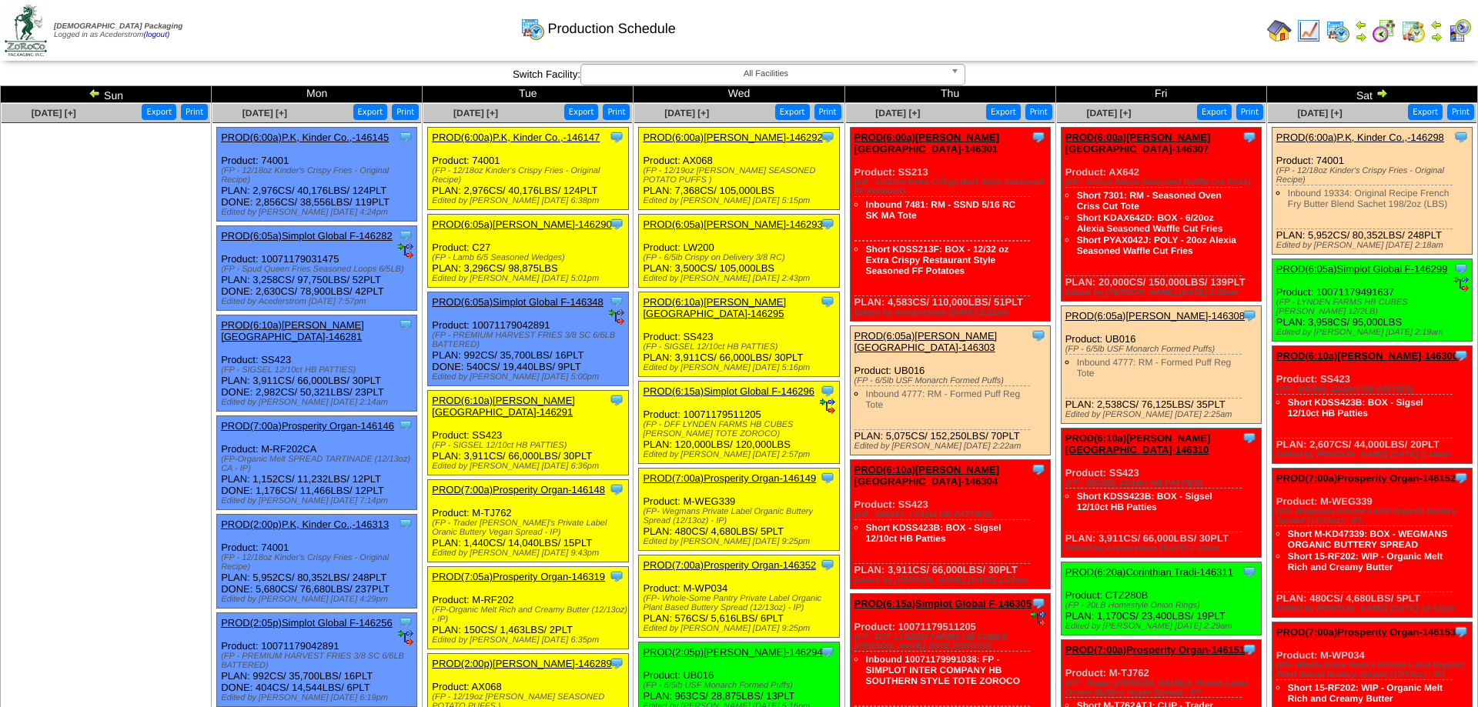  Describe the element at coordinates (729, 565) in the screenshot. I see `a: PROD(7:00a)Prosperity Organ-146352` at that location.